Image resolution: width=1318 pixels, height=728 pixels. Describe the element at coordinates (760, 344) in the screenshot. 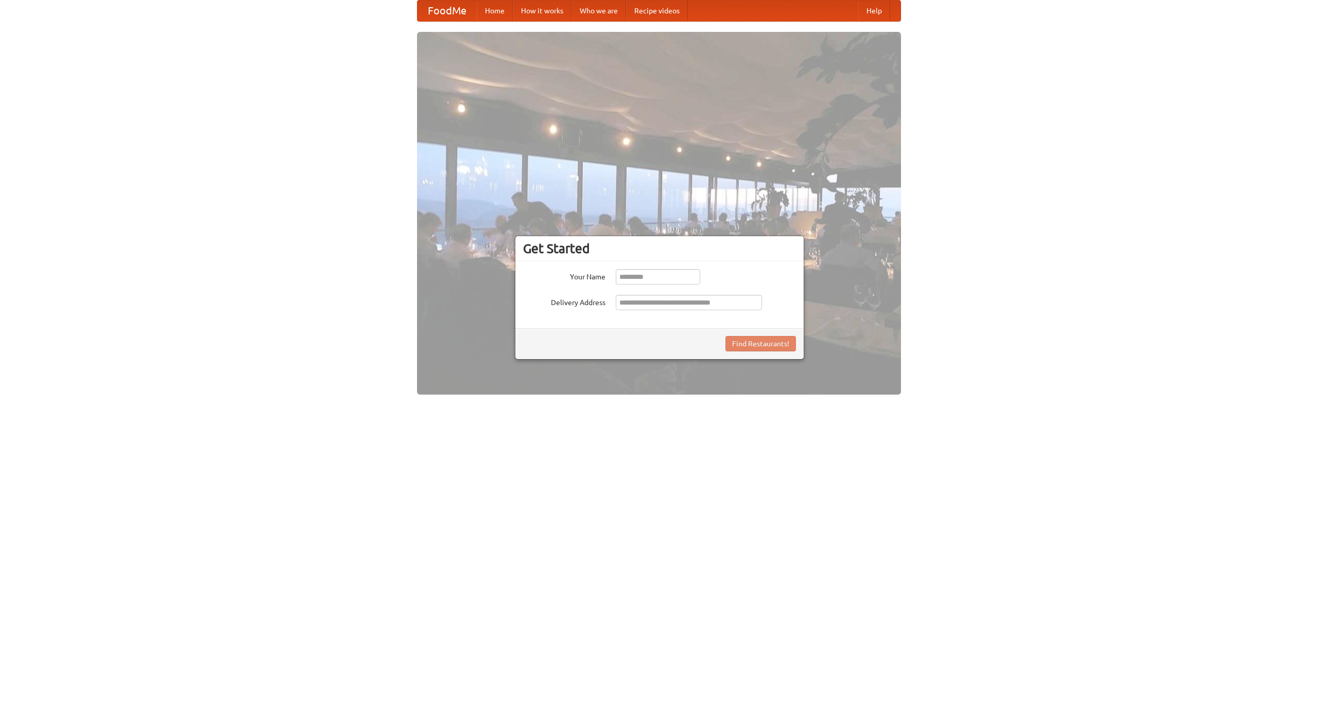

I see `button: Find Restaurants!` at that location.